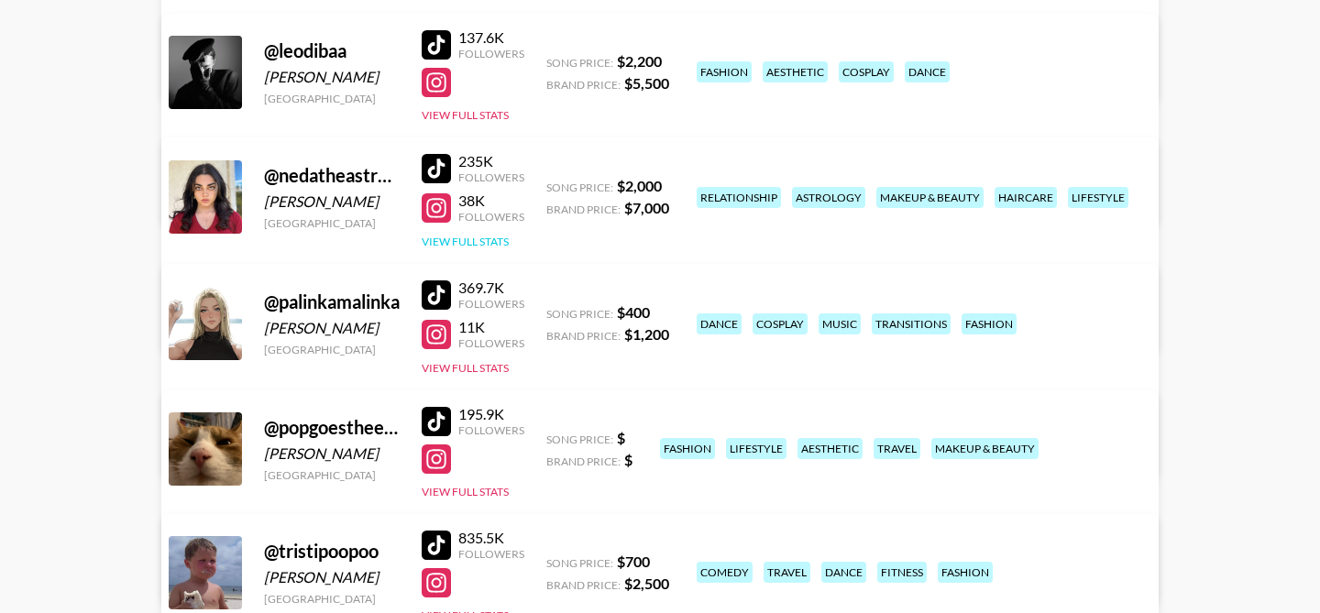 The width and height of the screenshot is (1320, 613). Describe the element at coordinates (332, 175) in the screenshot. I see `div: @ nedatheastrologer` at that location.